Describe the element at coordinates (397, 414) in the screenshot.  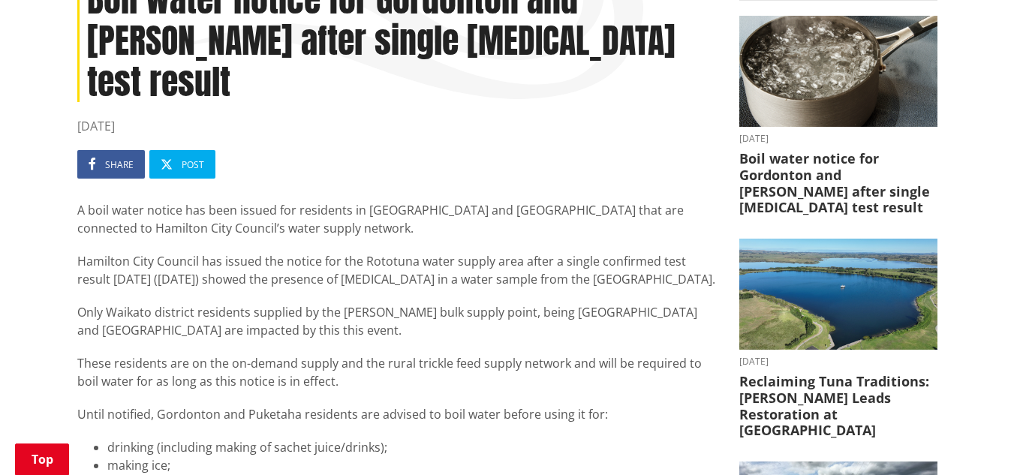
I see `p: Until notified, Gordonton and Puketaha residents are advised to boil water before using it for:` at that location.